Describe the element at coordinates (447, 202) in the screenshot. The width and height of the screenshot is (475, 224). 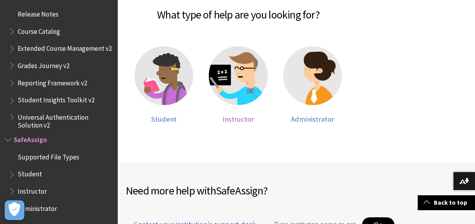
I see `a: Back to top` at that location.